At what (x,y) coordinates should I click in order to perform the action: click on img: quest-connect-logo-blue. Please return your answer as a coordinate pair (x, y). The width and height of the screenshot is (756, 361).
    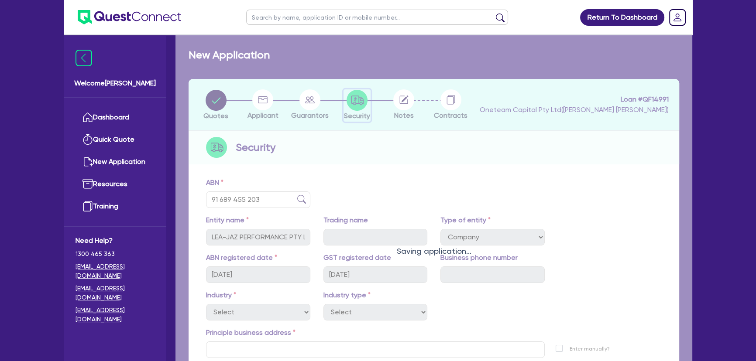
    Looking at the image, I should click on (129, 17).